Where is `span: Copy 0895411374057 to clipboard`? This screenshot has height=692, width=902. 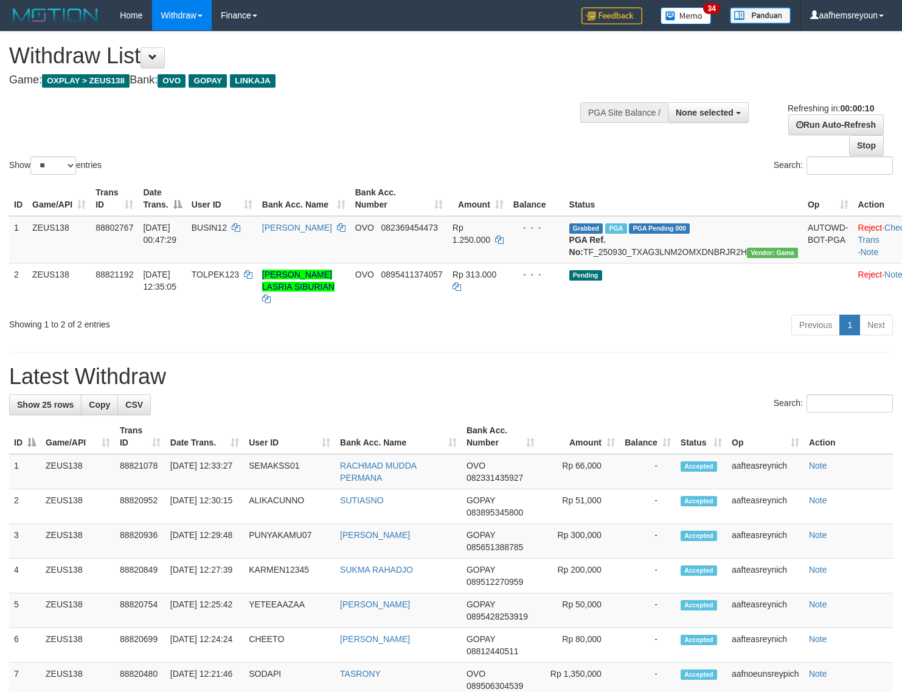
span: Copy 0895411374057 to clipboard is located at coordinates (412, 274).